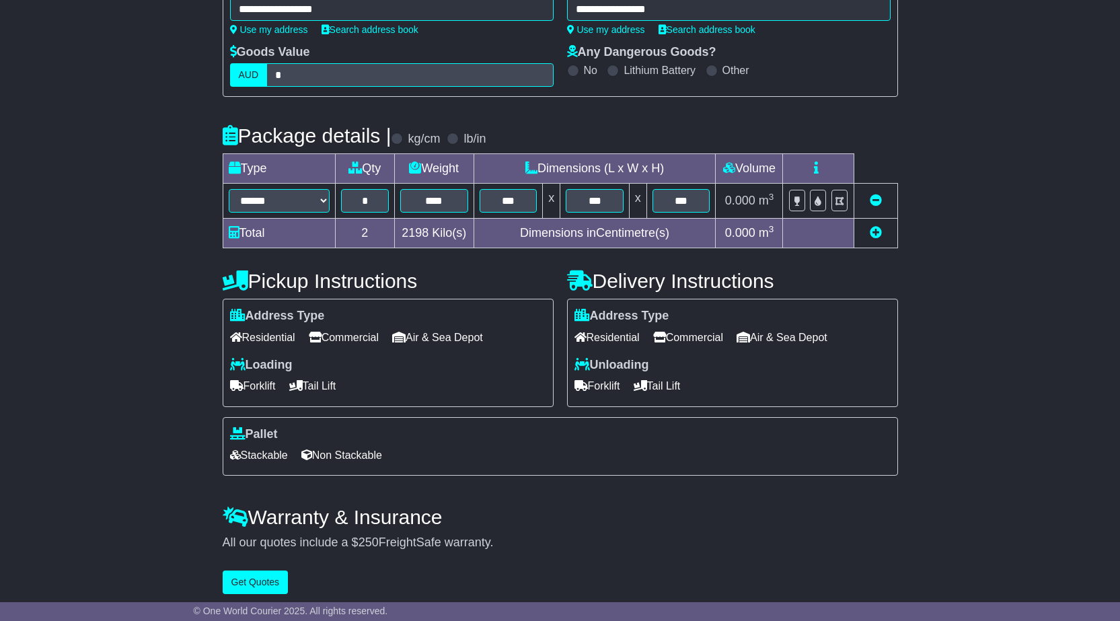 Image resolution: width=1120 pixels, height=621 pixels. I want to click on td: Dimensions in Centimetre(s), so click(595, 233).